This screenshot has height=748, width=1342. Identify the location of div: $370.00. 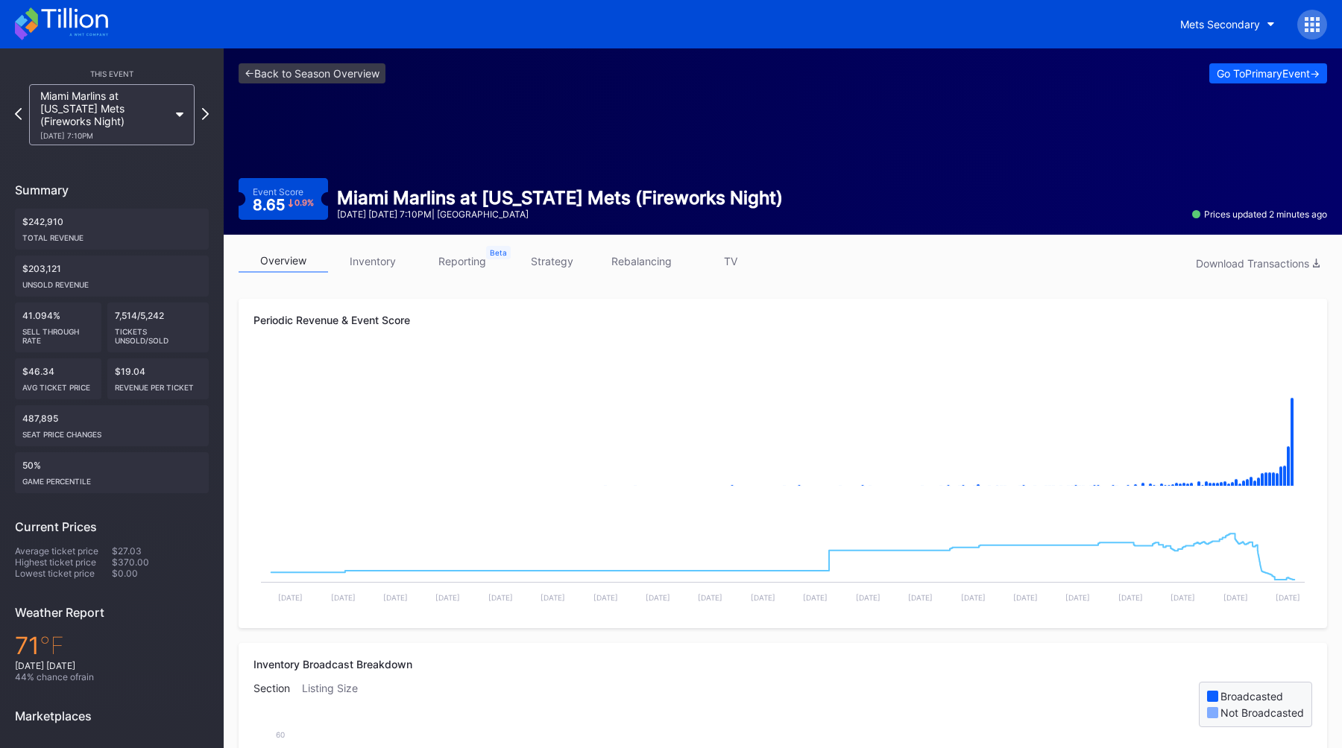
(160, 562).